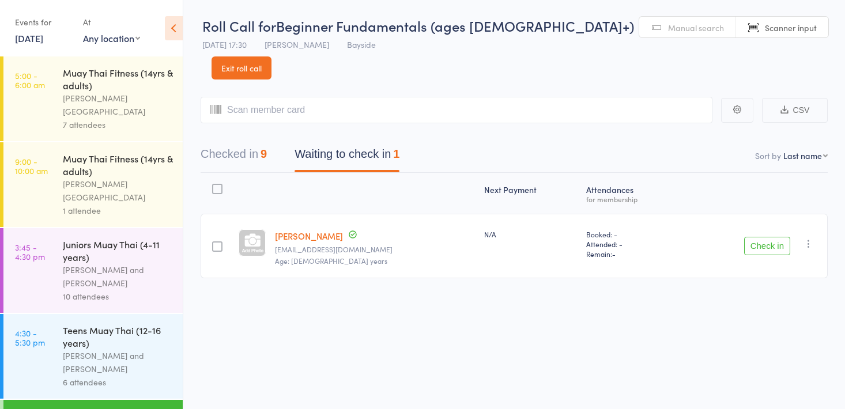 The height and width of the screenshot is (409, 845). What do you see at coordinates (530, 234) in the screenshot?
I see `div: N/A` at bounding box center [530, 234].